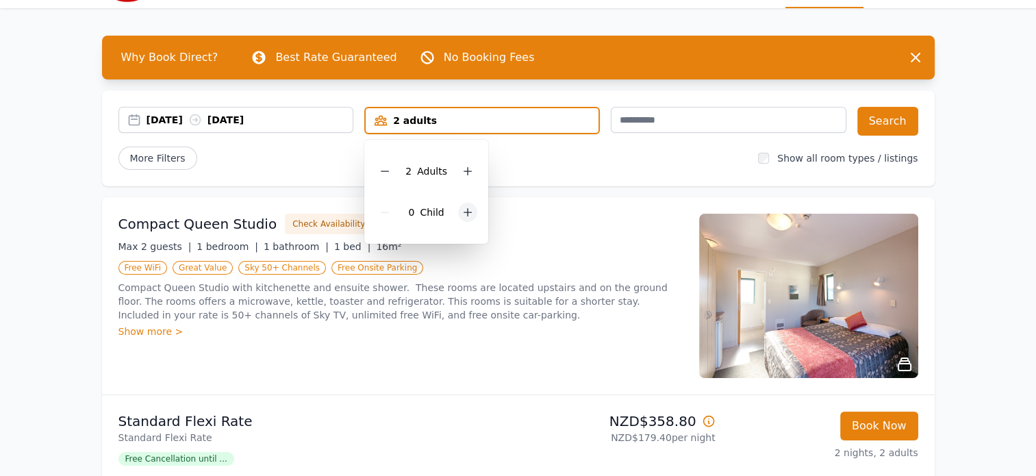  Describe the element at coordinates (847, 158) in the screenshot. I see `label: Show all room types / listings` at that location.